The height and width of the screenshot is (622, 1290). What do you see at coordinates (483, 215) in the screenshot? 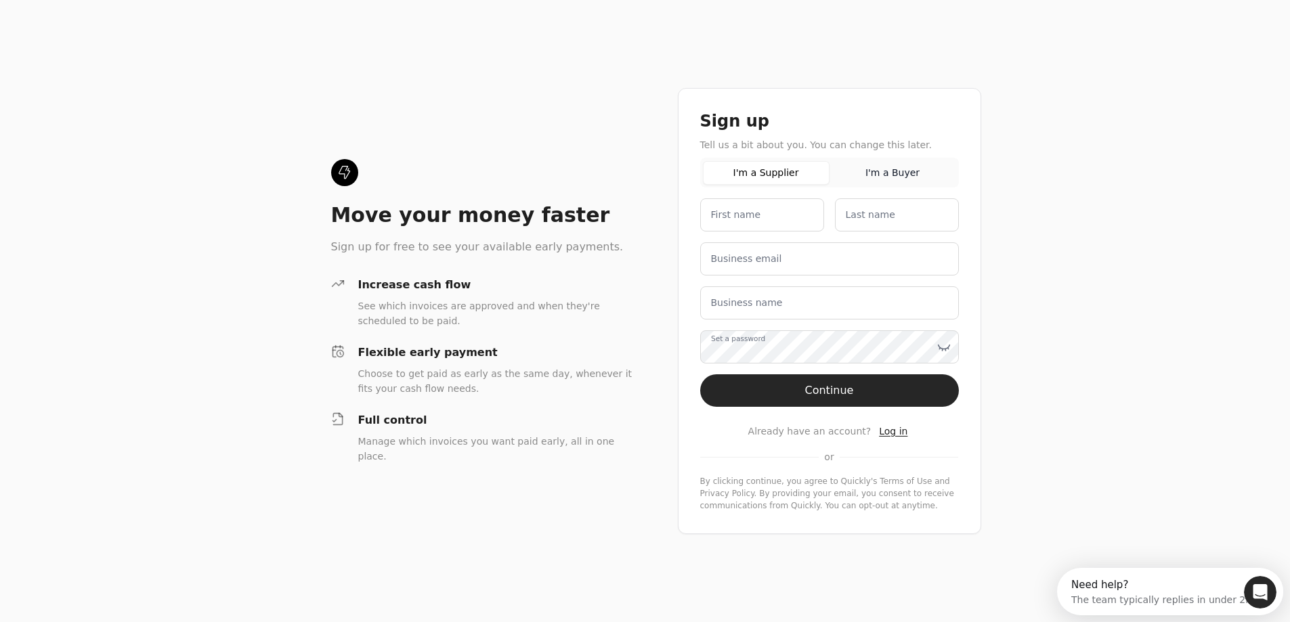
I see `div: Move your money faster` at bounding box center [483, 215].